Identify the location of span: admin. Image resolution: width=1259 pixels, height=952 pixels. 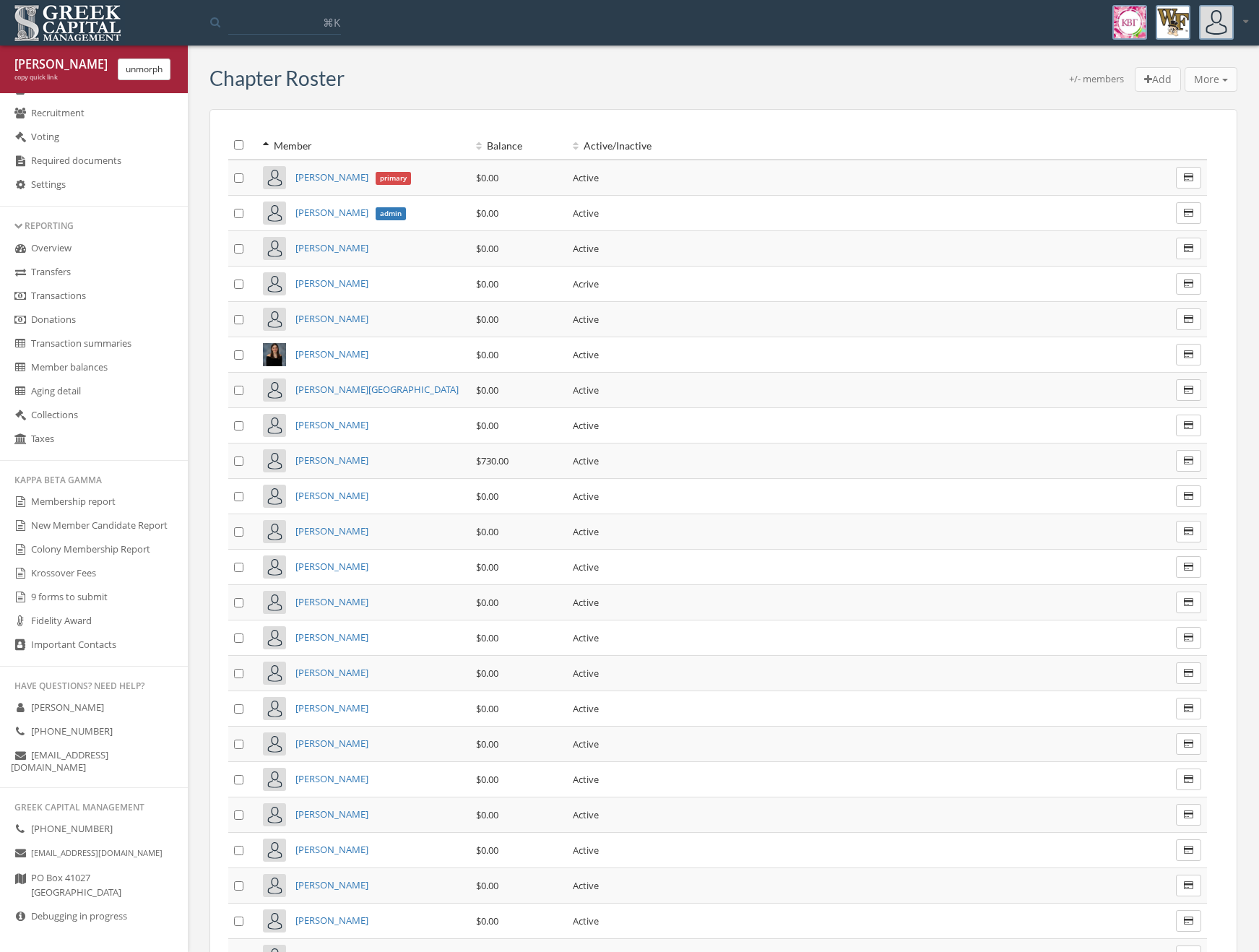
(391, 214).